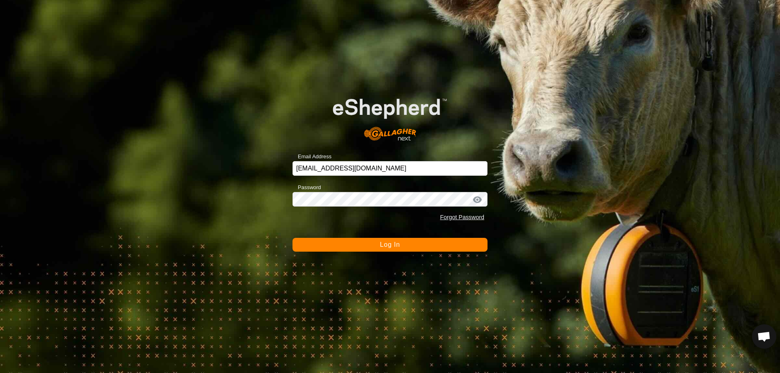 This screenshot has width=780, height=373. I want to click on label: Password, so click(307, 188).